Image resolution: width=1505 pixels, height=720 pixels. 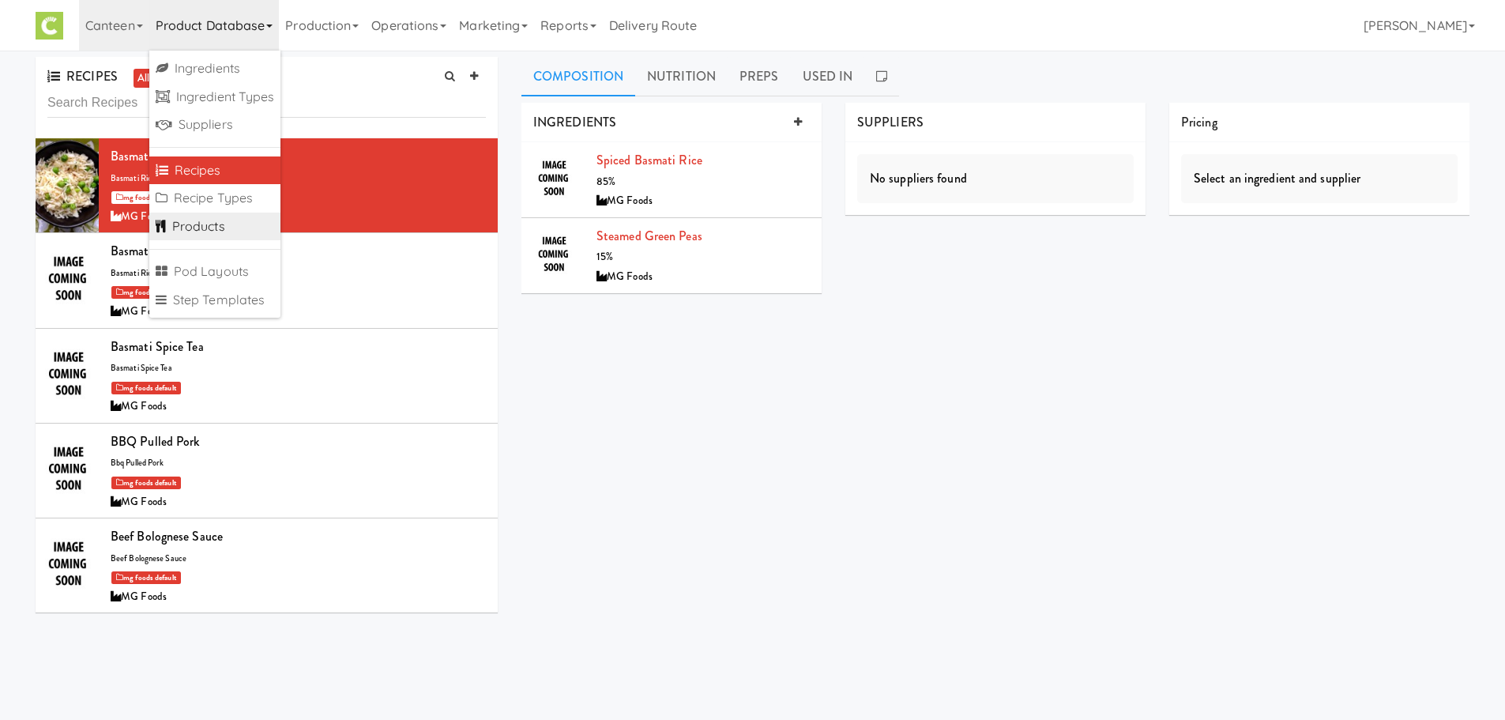 What do you see at coordinates (137, 462) in the screenshot?
I see `span: bbq pulled pork` at bounding box center [137, 462].